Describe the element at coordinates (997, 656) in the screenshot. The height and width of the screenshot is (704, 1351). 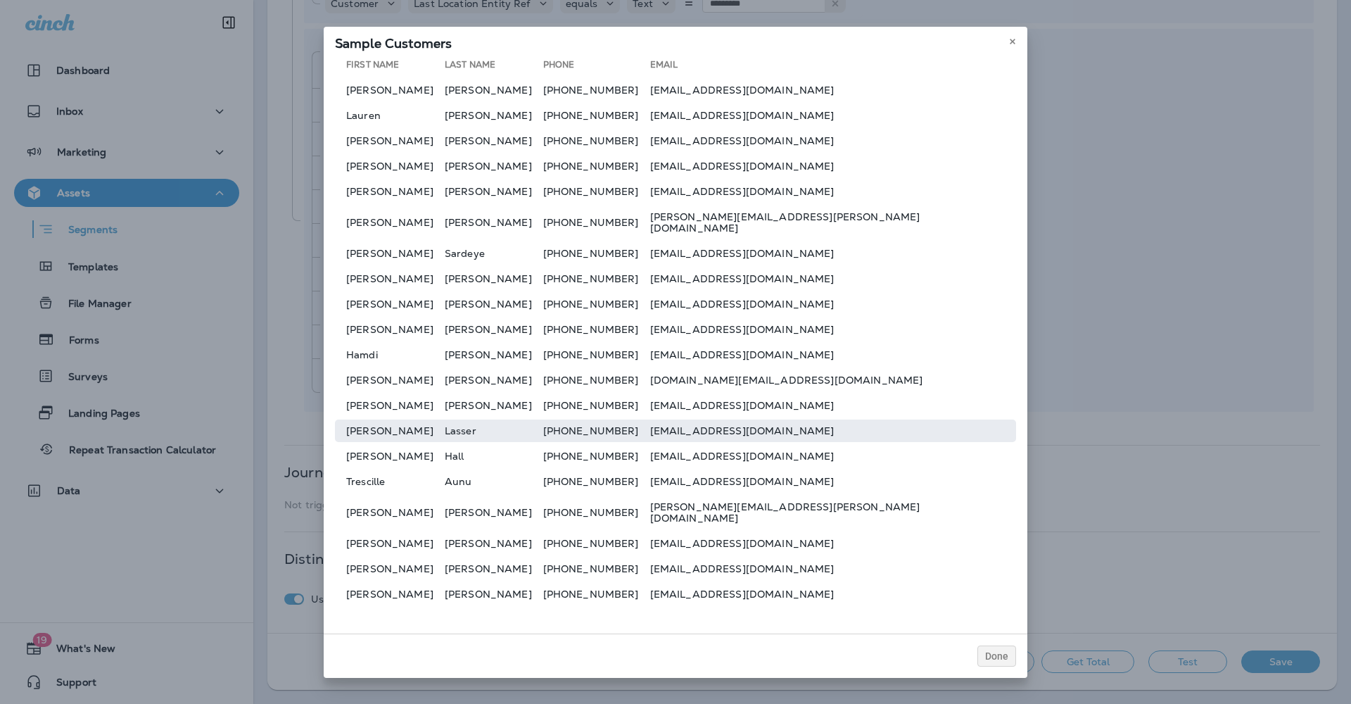
I see `span: Done` at that location.